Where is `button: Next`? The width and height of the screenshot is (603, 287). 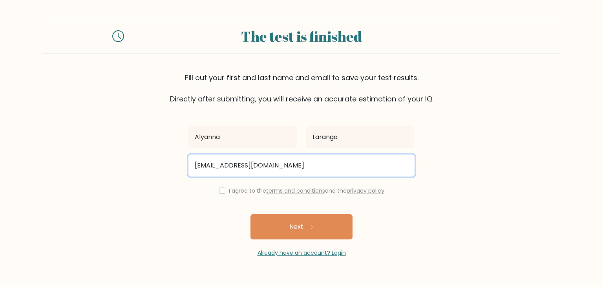 button: Next is located at coordinates (301, 226).